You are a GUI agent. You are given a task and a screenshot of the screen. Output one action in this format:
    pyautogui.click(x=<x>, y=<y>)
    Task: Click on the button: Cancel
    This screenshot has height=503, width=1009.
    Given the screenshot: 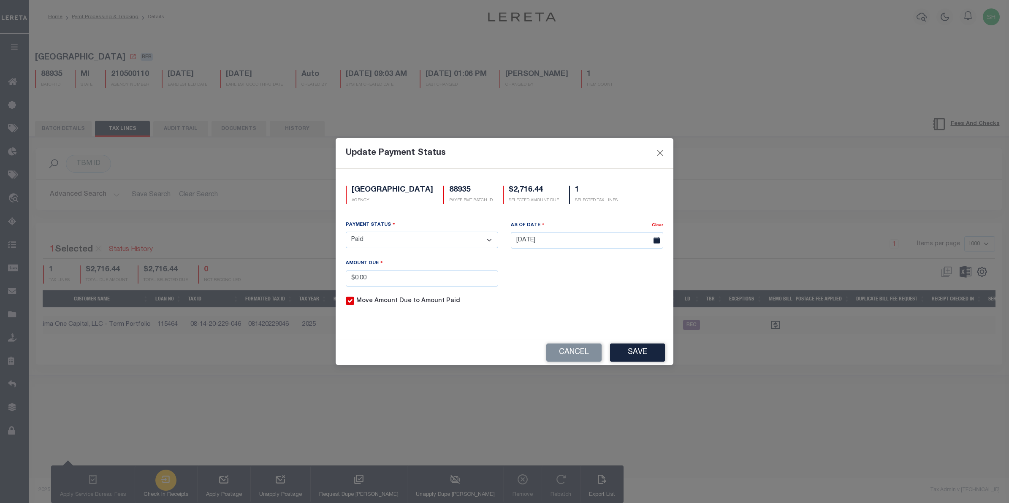 What is the action you would take?
    pyautogui.click(x=574, y=353)
    